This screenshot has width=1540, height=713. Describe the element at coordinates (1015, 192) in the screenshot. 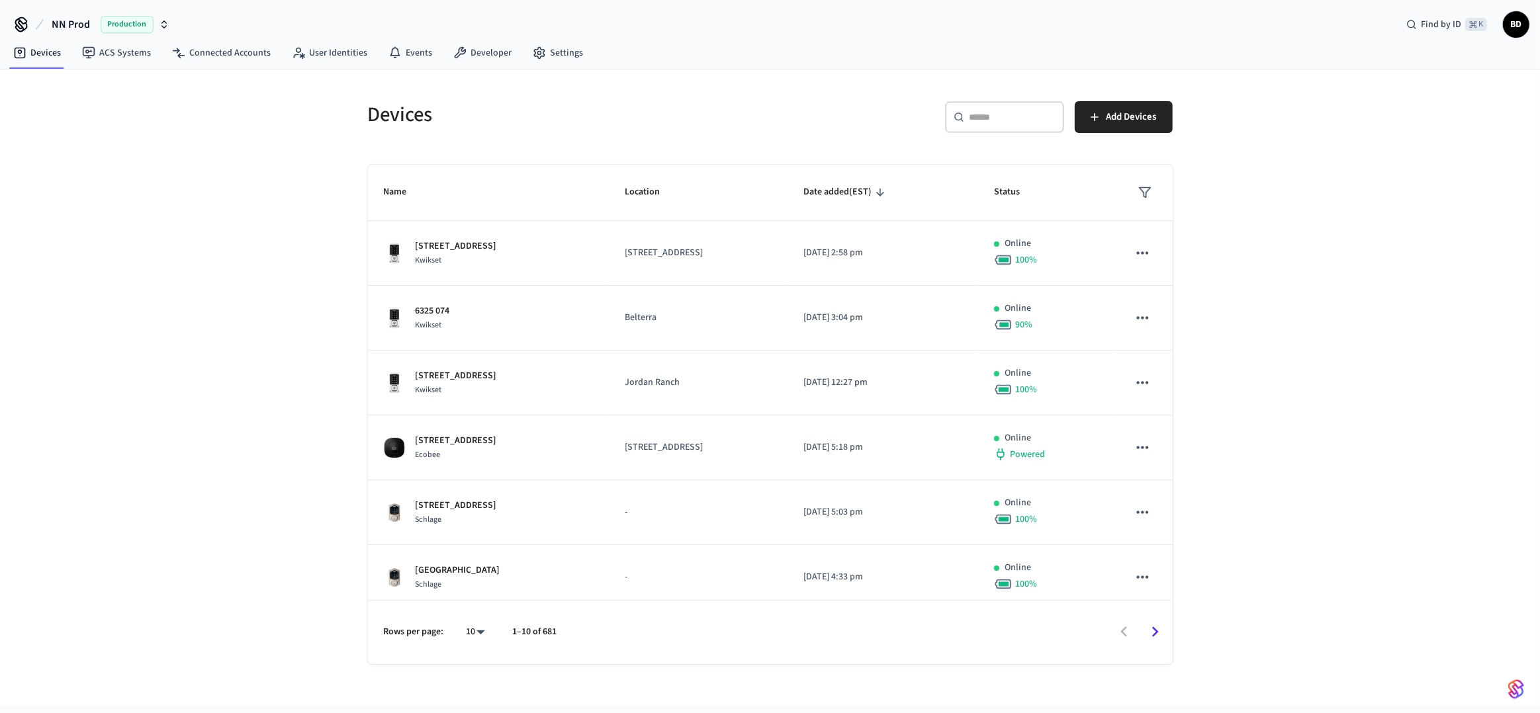

I see `span: Status` at that location.